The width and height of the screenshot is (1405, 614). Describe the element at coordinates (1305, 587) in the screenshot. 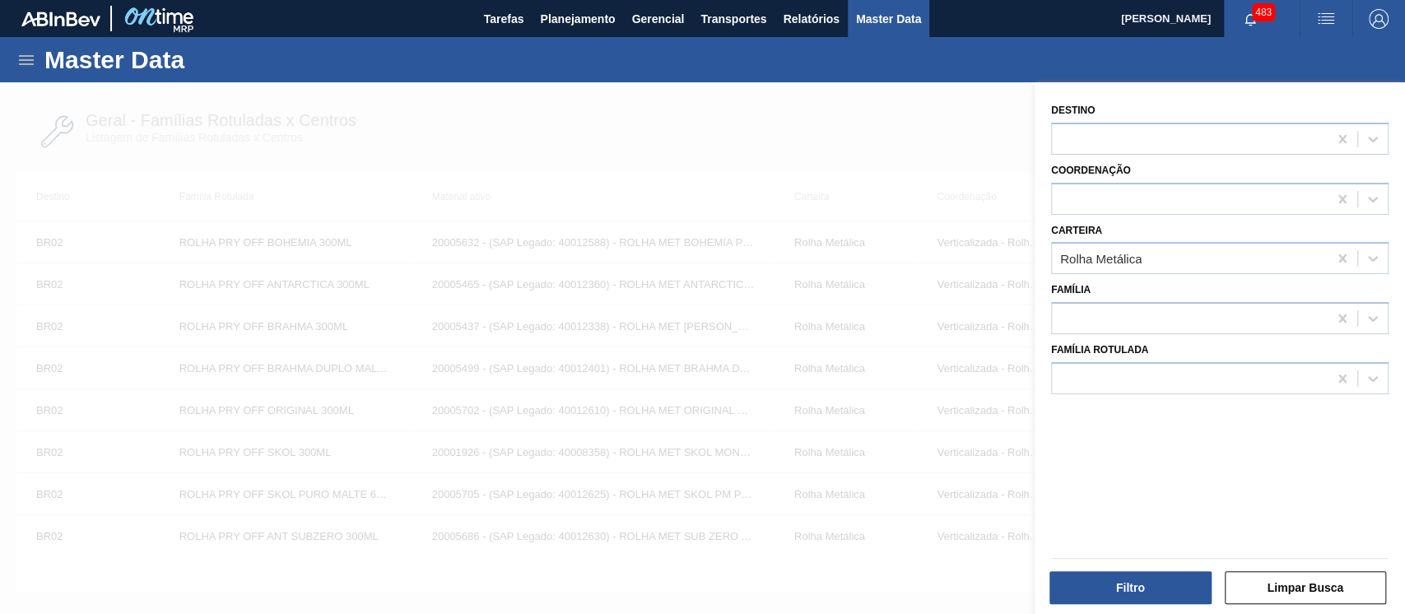

I see `button: Limpar Busca` at that location.